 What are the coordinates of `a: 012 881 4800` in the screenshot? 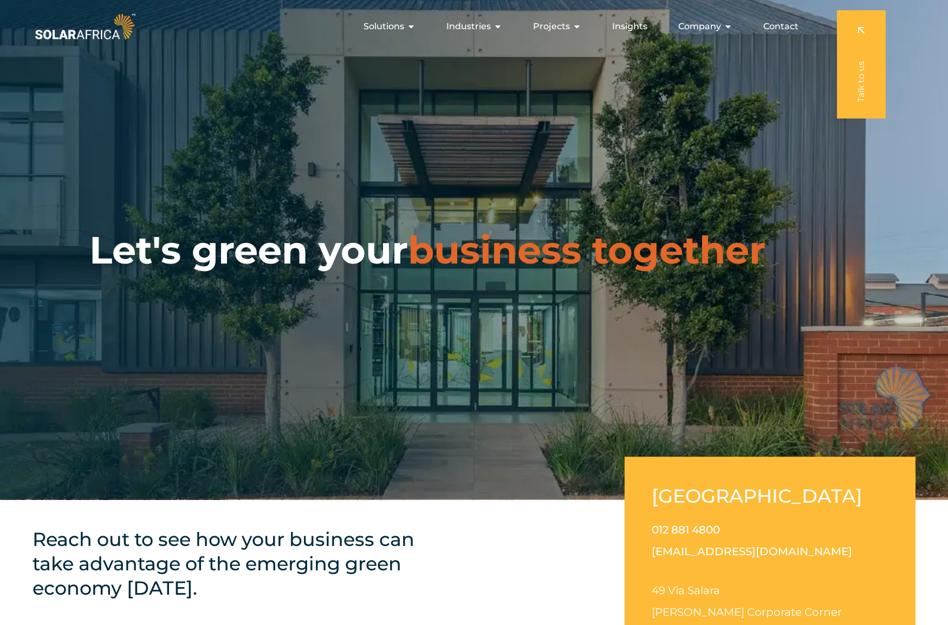 It's located at (686, 530).